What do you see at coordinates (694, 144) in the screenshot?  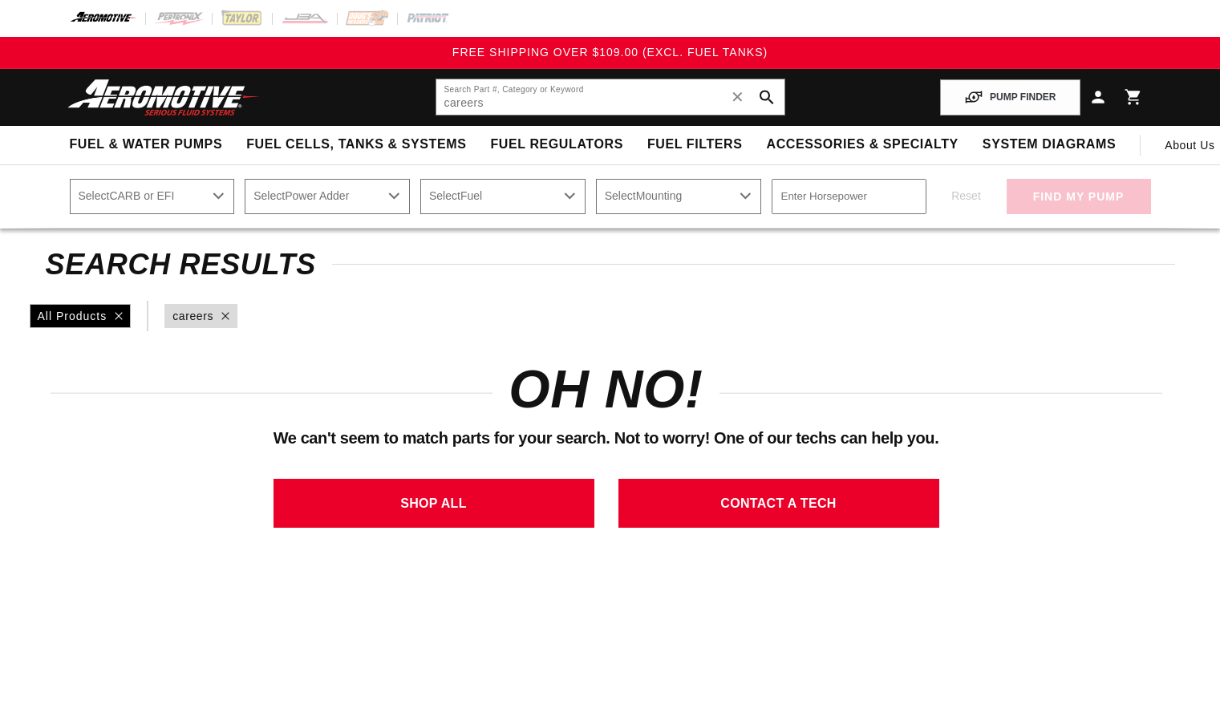 I see `summary: Fuel Filters` at bounding box center [694, 144].